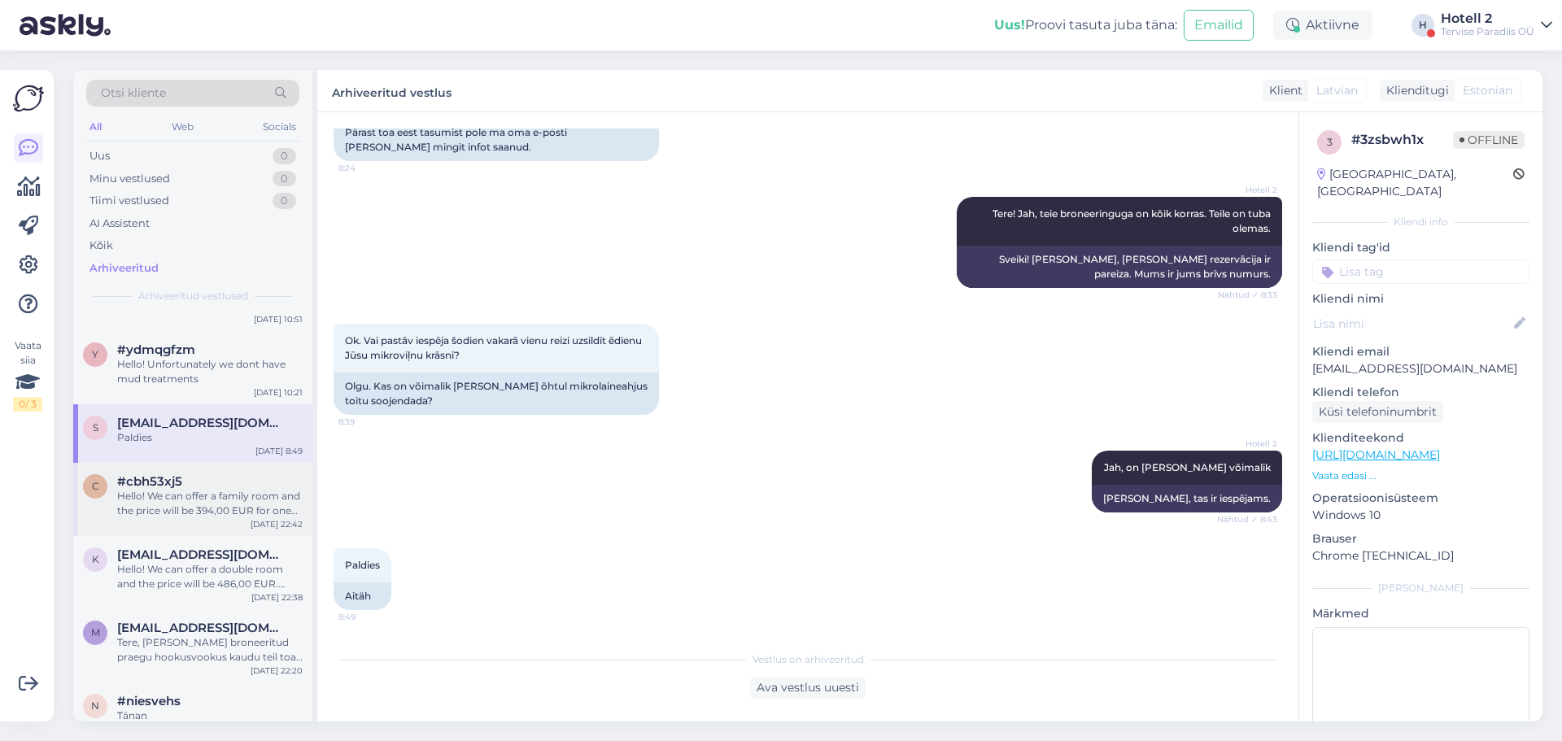 This screenshot has width=1562, height=741. I want to click on input: Lisa tag, so click(1421, 272).